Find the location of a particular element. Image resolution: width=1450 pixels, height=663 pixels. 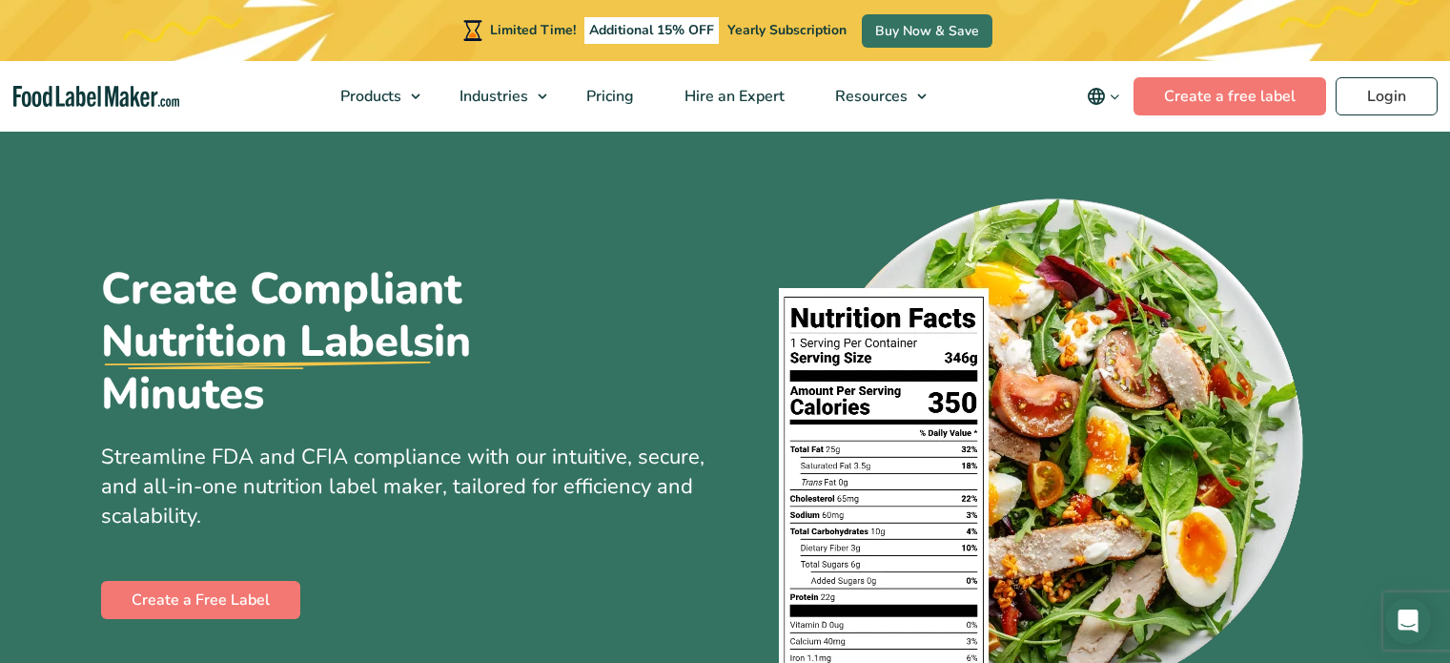

span: Additional 15% OFF is located at coordinates (651, 31).